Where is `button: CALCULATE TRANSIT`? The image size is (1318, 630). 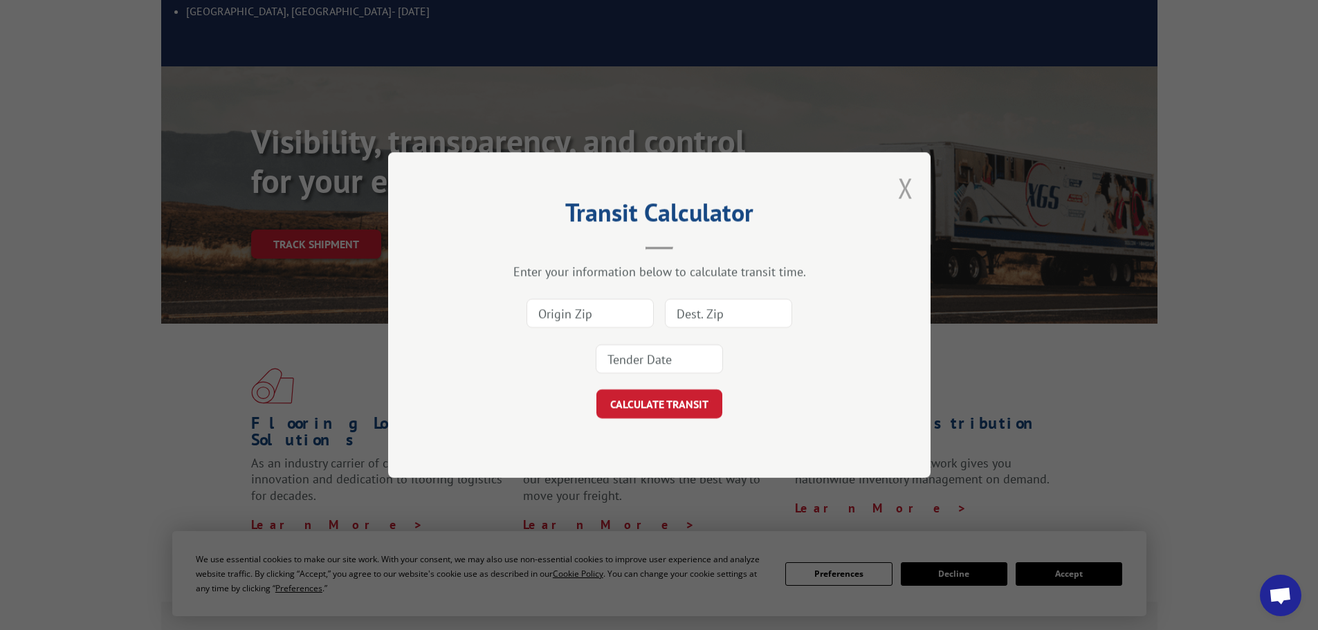
button: CALCULATE TRANSIT is located at coordinates (659, 404).